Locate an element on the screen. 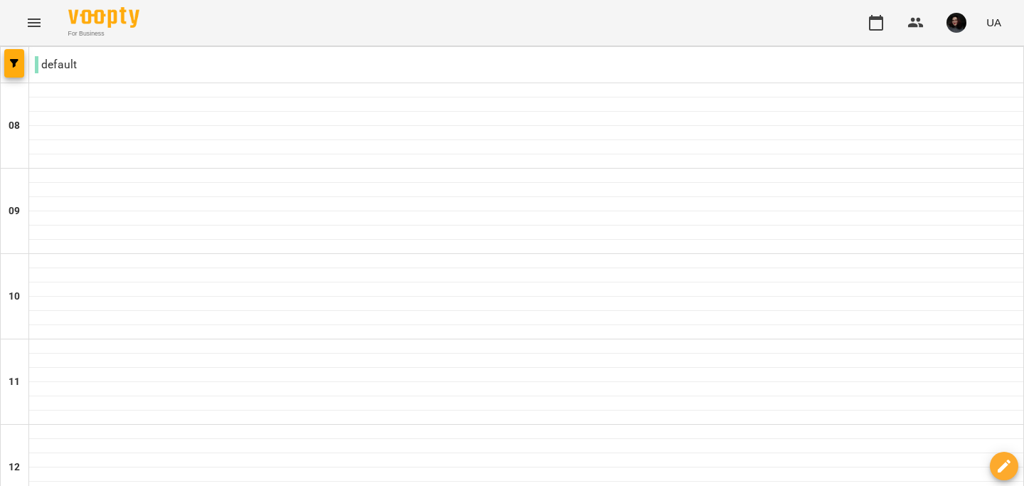 This screenshot has height=486, width=1024. span: UA is located at coordinates (993, 22).